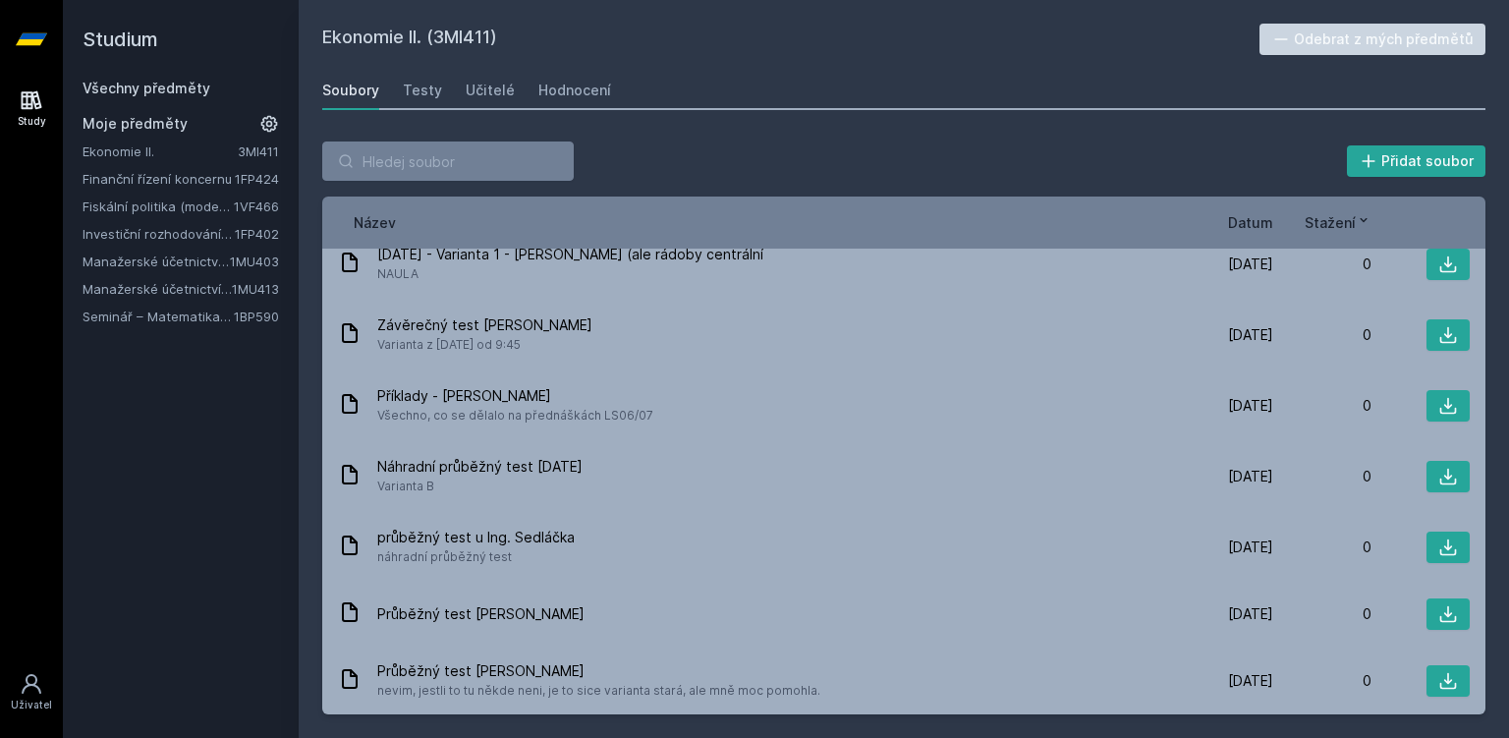  Describe the element at coordinates (31, 692) in the screenshot. I see `a: Uživatel` at that location.